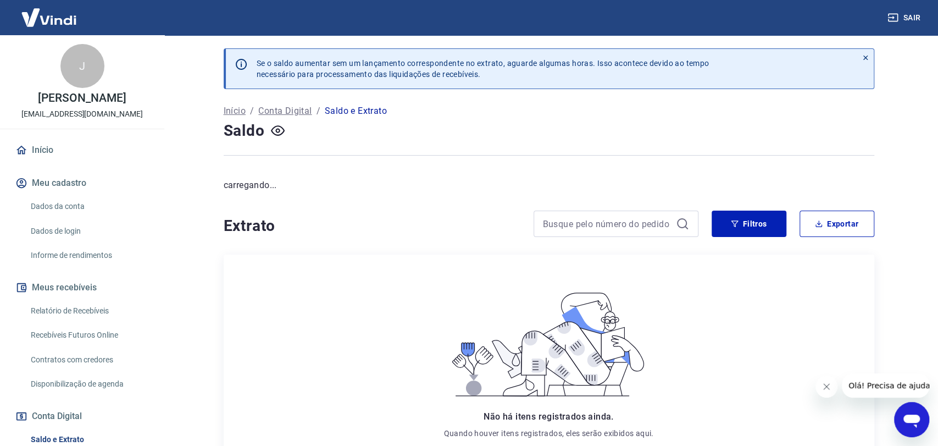 The image size is (938, 446). I want to click on p: carregando..., so click(549, 185).